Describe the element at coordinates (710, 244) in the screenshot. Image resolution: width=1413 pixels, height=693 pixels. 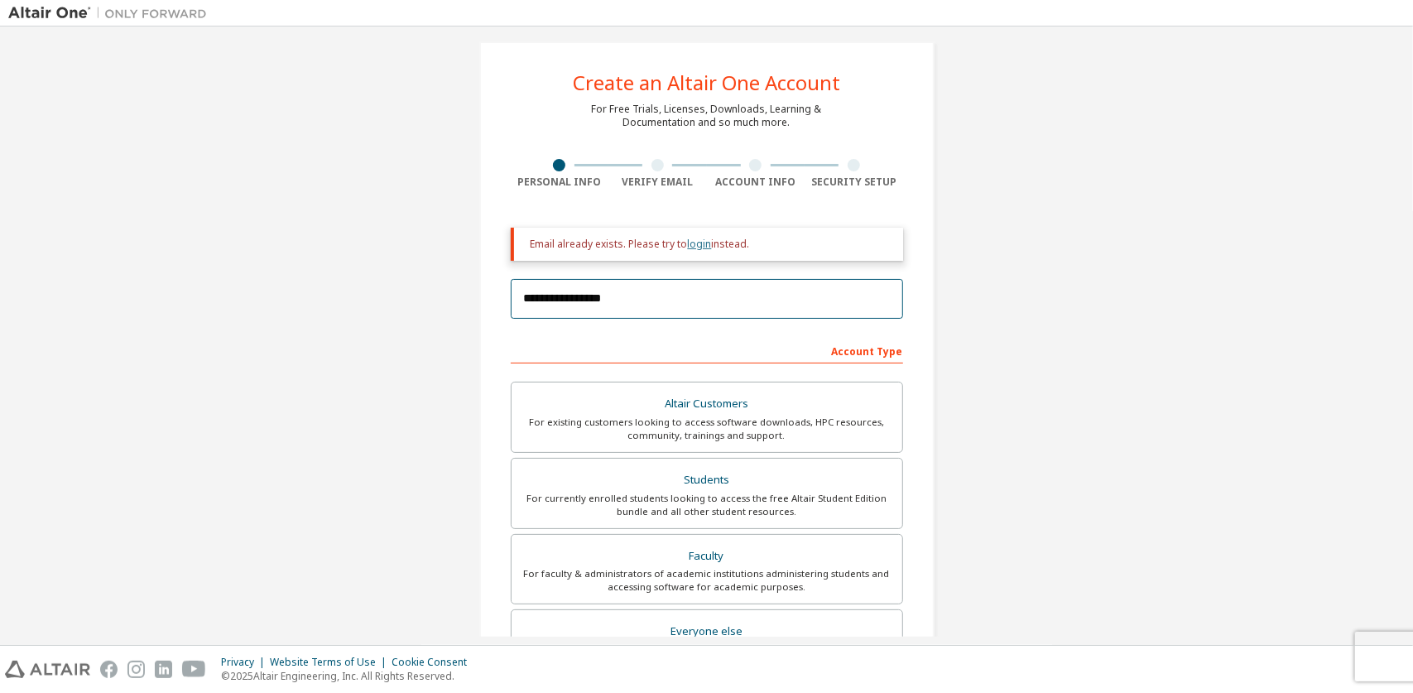
I see `div: Email already exists. Please try to instead.` at that location.